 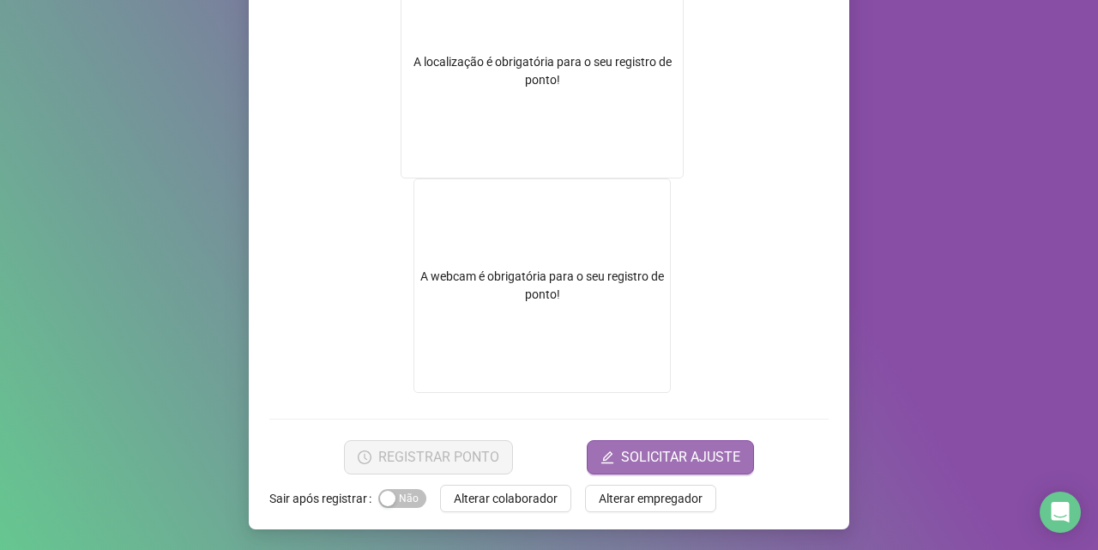 What do you see at coordinates (323, 498) in the screenshot?
I see `label: Sair após registrar` at bounding box center [323, 498].